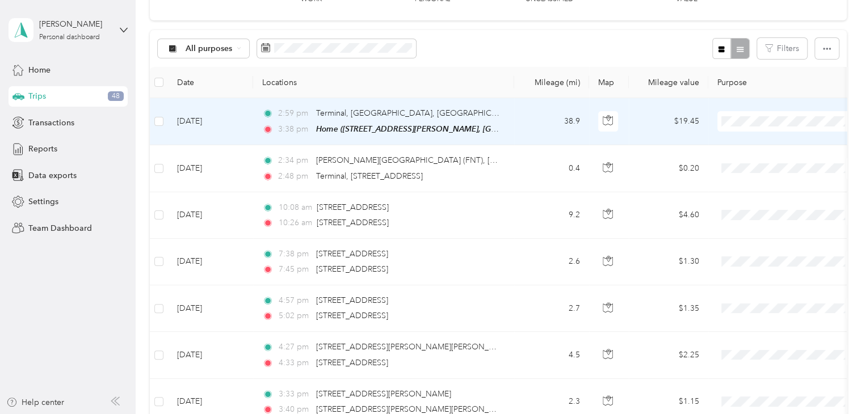 Image resolution: width=866 pixels, height=414 pixels. I want to click on span: 4:57 pm, so click(294, 301).